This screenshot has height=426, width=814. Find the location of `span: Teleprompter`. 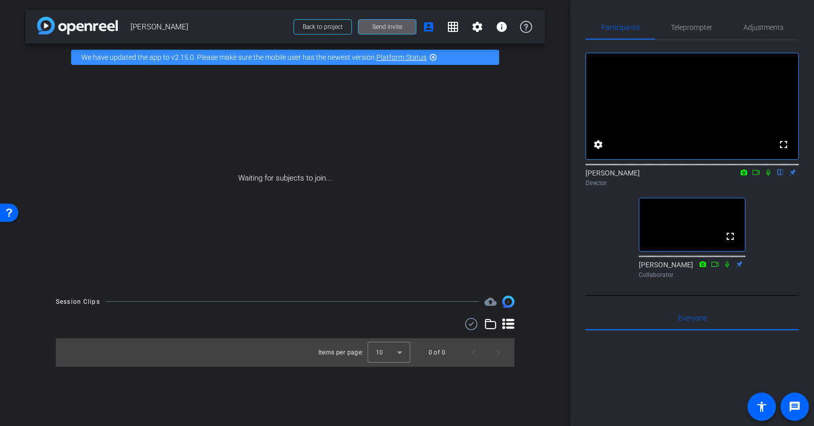

span: Teleprompter is located at coordinates (691, 27).